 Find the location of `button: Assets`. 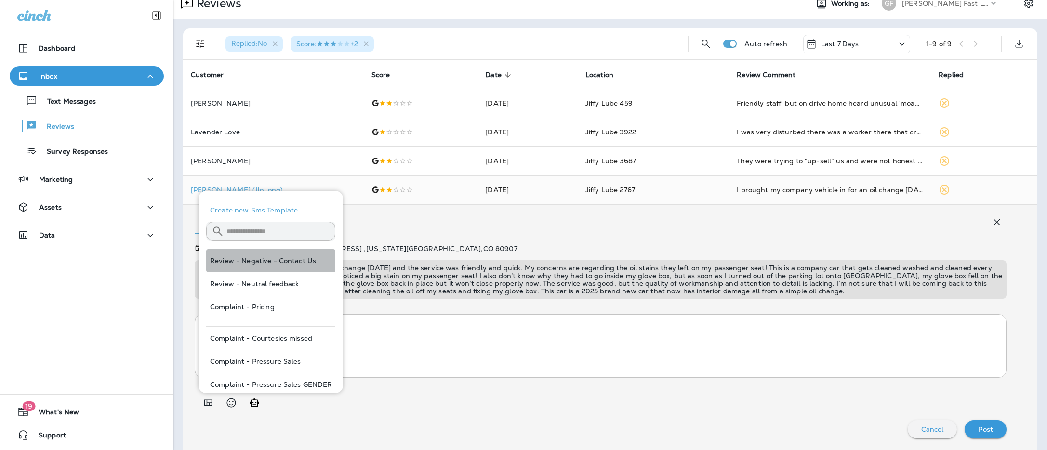

button: Assets is located at coordinates (87, 207).